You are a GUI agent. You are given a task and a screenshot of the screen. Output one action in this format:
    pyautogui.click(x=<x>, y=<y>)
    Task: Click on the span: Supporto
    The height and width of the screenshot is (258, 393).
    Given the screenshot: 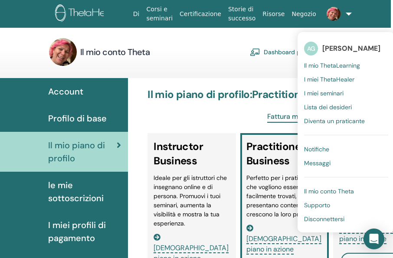 What is the action you would take?
    pyautogui.click(x=317, y=205)
    